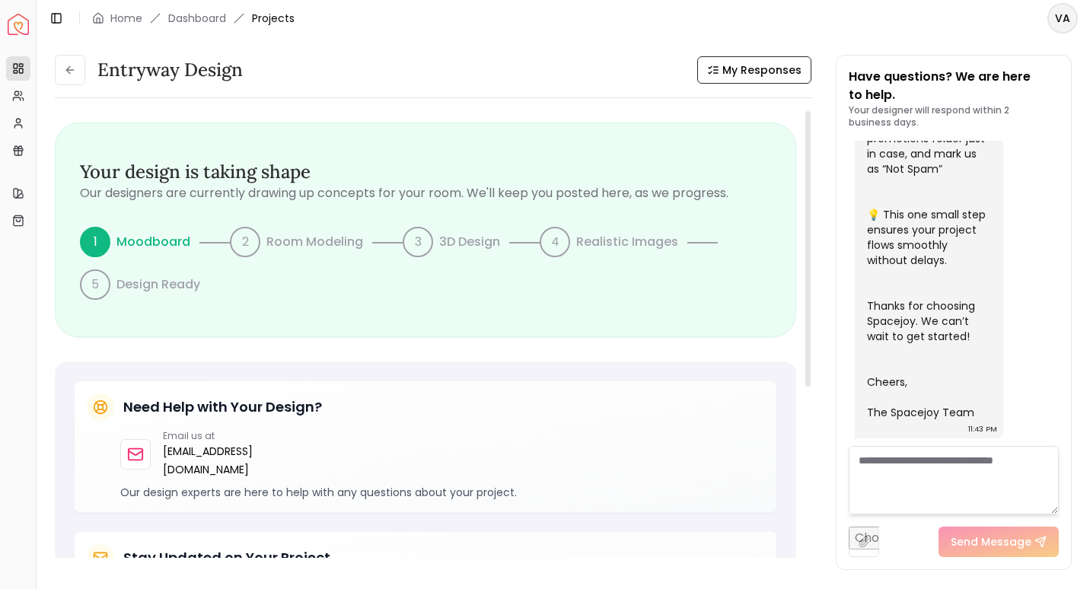 This screenshot has width=1090, height=589. Describe the element at coordinates (95, 242) in the screenshot. I see `div: 1` at that location.